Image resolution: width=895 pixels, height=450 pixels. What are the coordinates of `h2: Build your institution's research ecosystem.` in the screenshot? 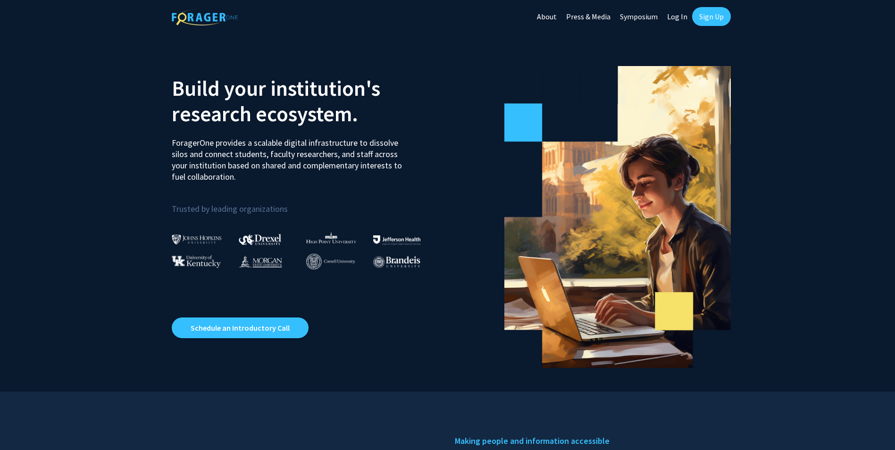 It's located at (306, 101).